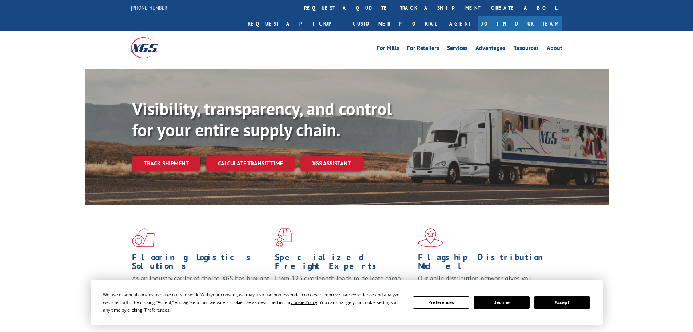  What do you see at coordinates (262, 119) in the screenshot?
I see `b: Visibility, transparency, and control for your entire supply chain.` at bounding box center [262, 119].